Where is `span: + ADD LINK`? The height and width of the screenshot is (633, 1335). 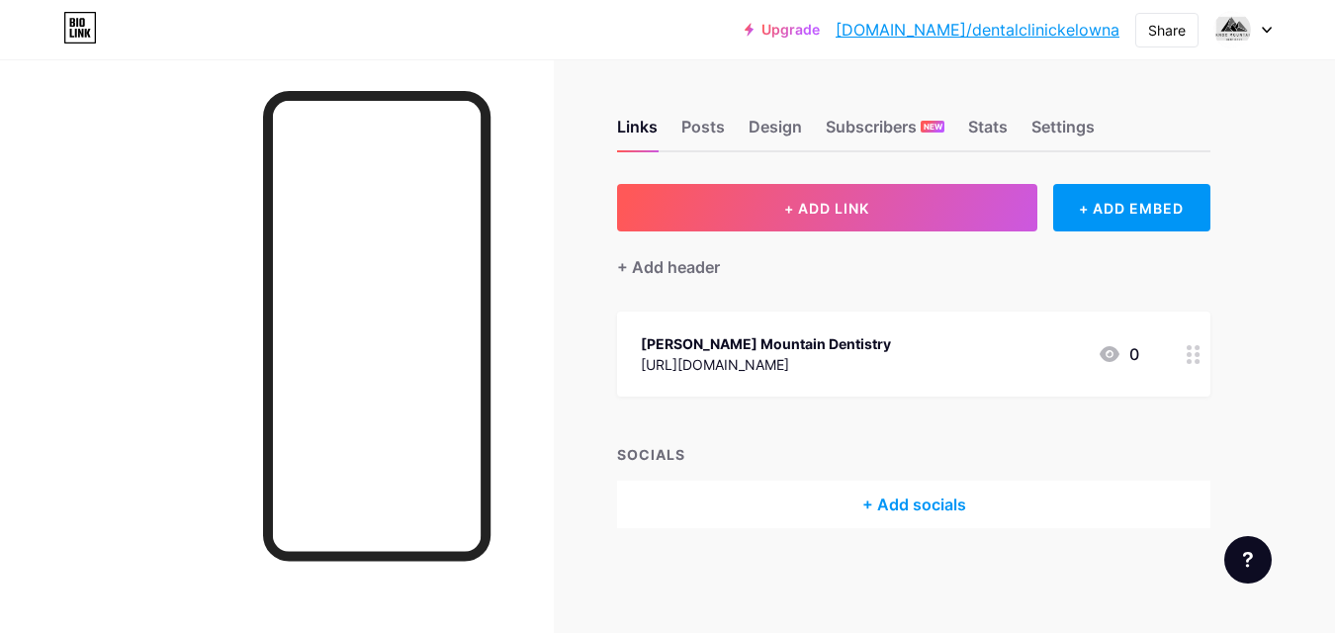
span: + ADD LINK is located at coordinates (827, 208).